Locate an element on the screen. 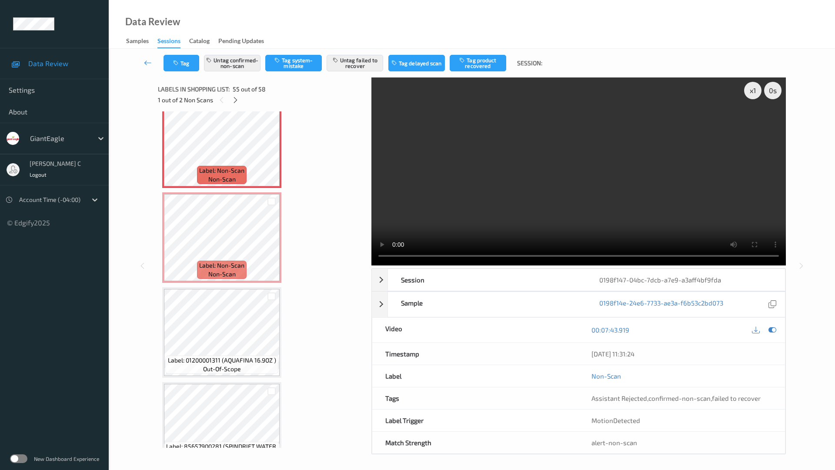  div: Session0198f147-04bc-7dcb-a7e9-a3aff4bf9fda is located at coordinates (578, 280).